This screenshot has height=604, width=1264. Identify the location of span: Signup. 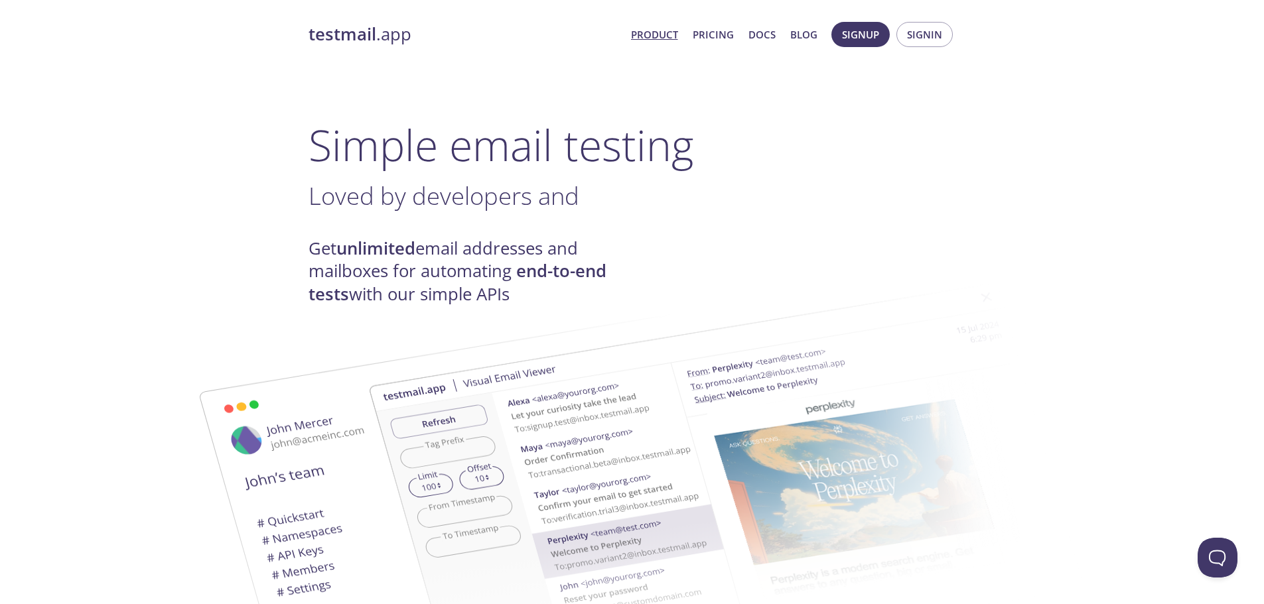
(860, 34).